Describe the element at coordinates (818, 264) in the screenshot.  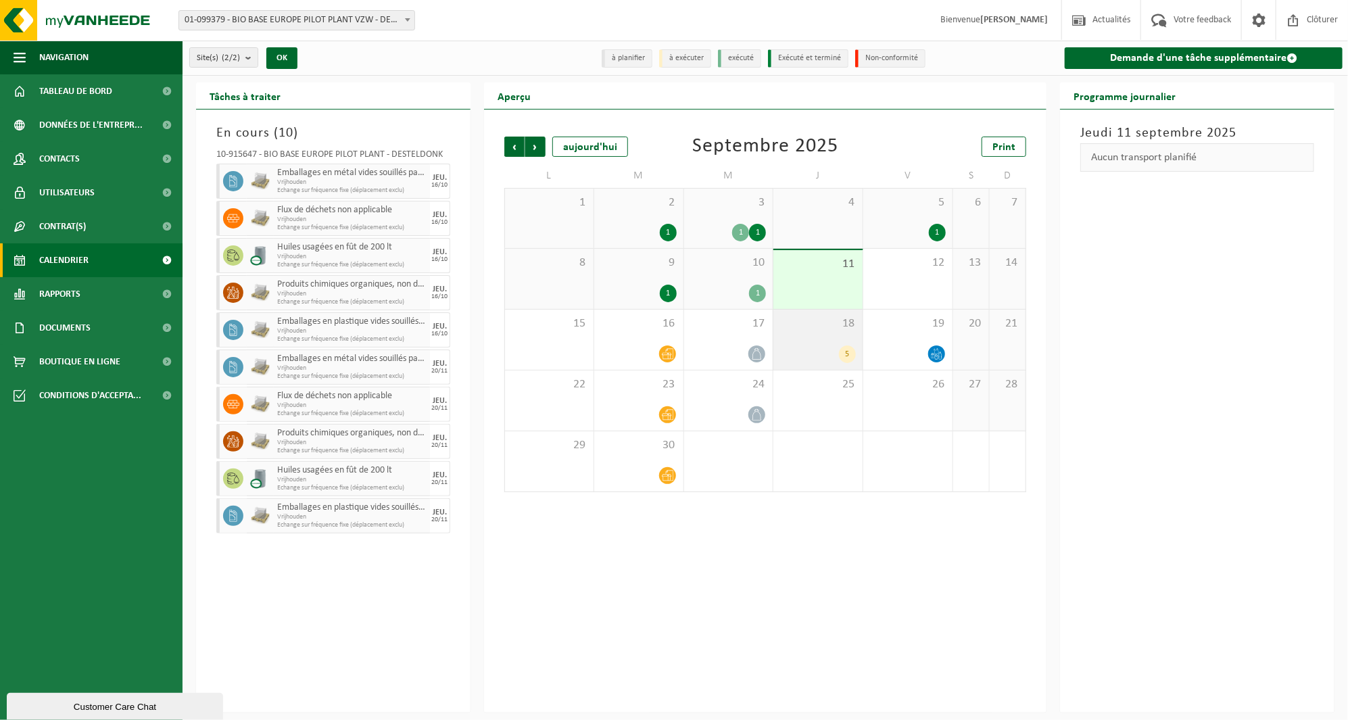
I see `span: 11` at that location.